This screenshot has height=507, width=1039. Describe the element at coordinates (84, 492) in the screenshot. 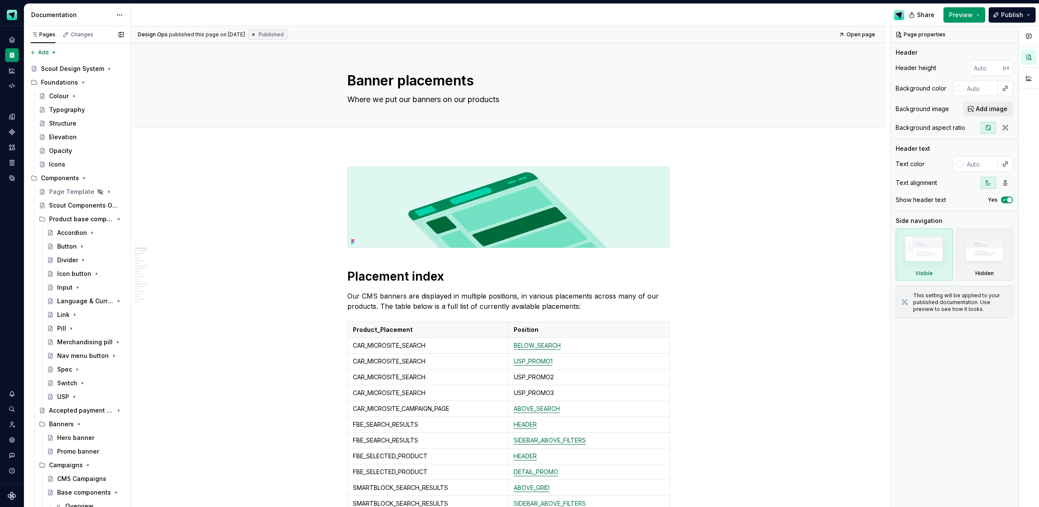

I see `div: Base components` at that location.